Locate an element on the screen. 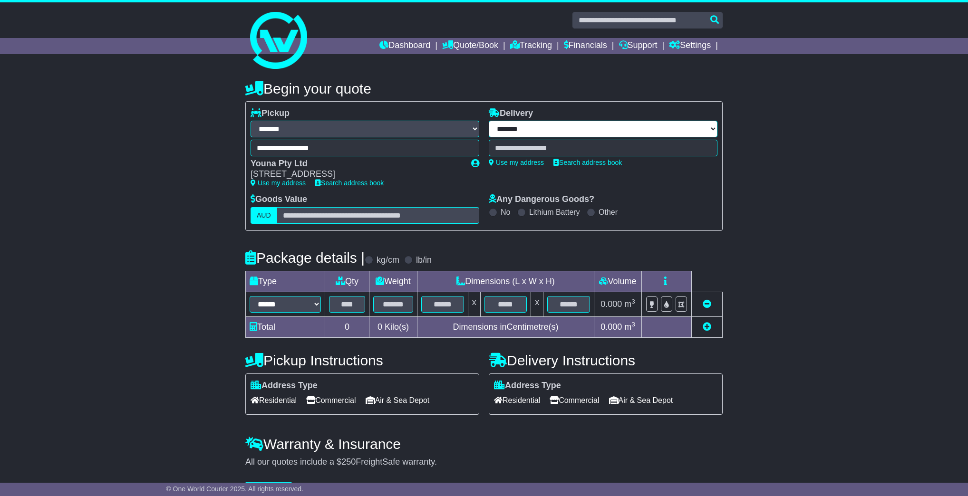  a: Support is located at coordinates (638, 46).